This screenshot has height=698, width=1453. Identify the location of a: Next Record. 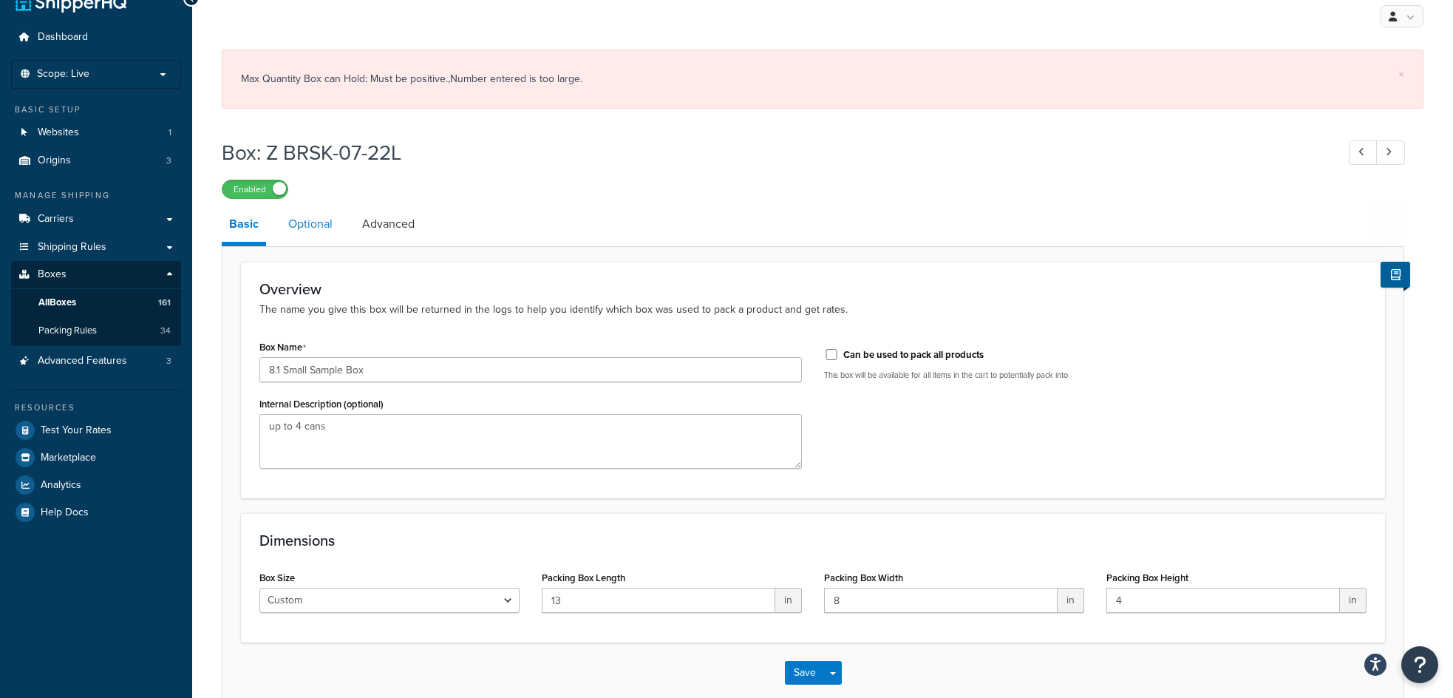
(1390, 152).